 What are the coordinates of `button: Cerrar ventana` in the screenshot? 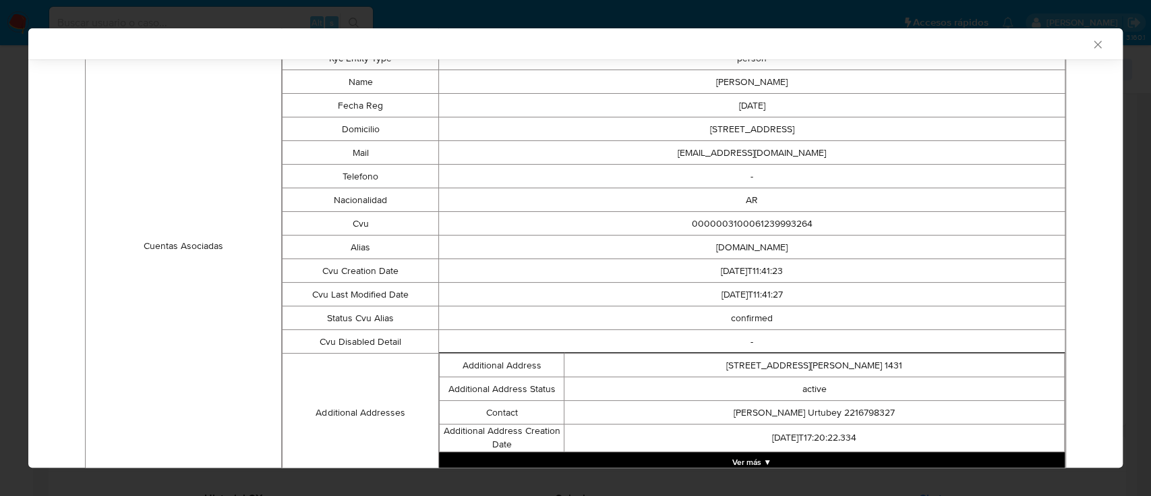 It's located at (1097, 44).